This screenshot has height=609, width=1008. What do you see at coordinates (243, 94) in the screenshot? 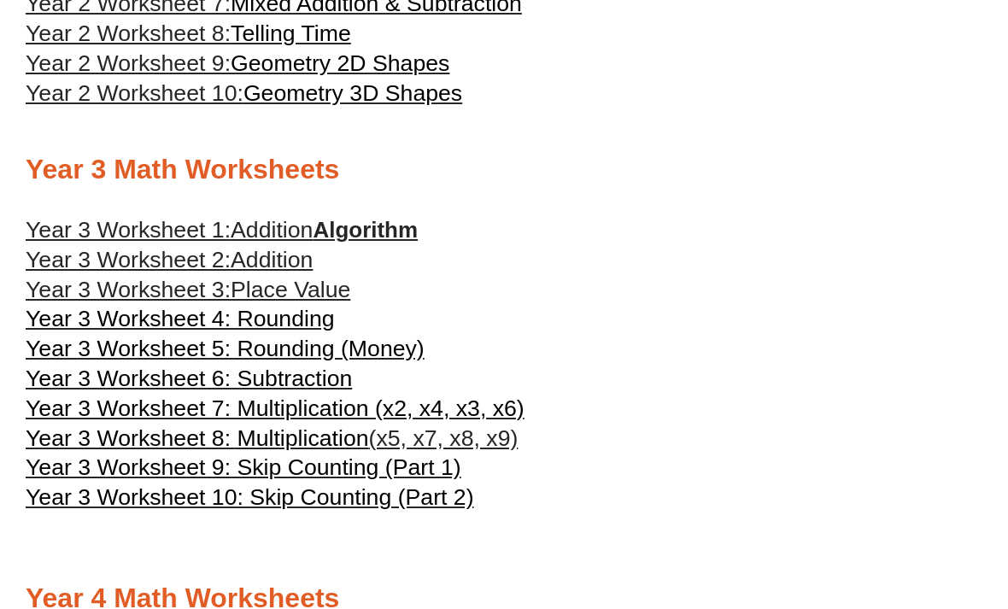
I see `a: Year 2 Worksheet 10:Geometry 3D Shapes` at bounding box center [243, 94].